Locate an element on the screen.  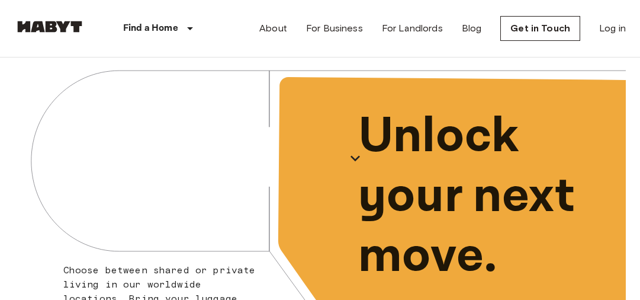
p: Unlock your next move. is located at coordinates (482, 196).